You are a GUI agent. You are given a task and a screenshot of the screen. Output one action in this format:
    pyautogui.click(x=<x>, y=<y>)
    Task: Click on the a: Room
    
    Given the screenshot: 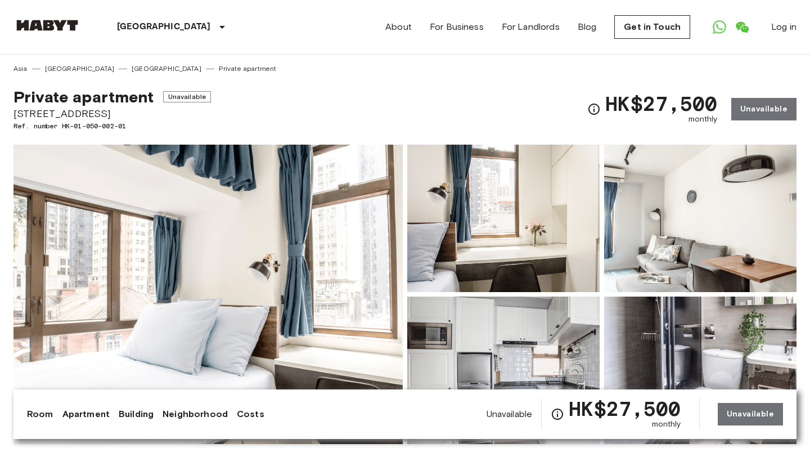 What is the action you would take?
    pyautogui.click(x=40, y=414)
    